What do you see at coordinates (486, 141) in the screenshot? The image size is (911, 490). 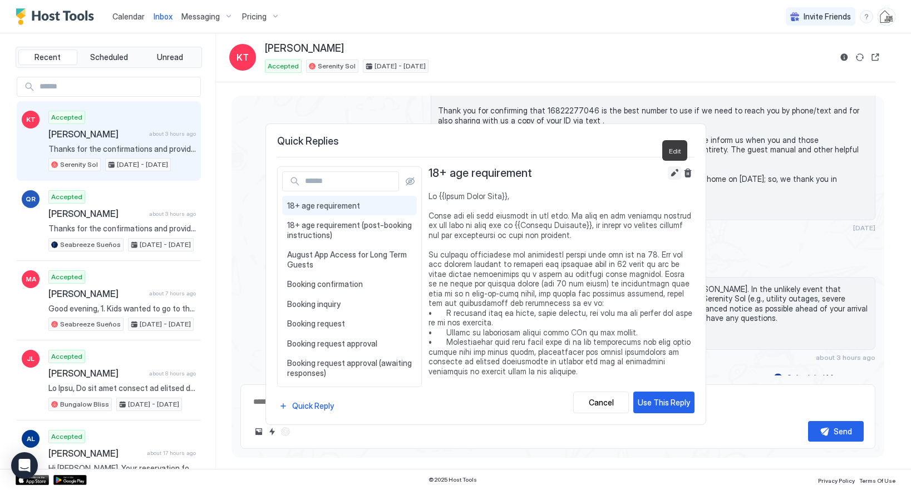 I see `span: Quick Replies` at bounding box center [486, 141].